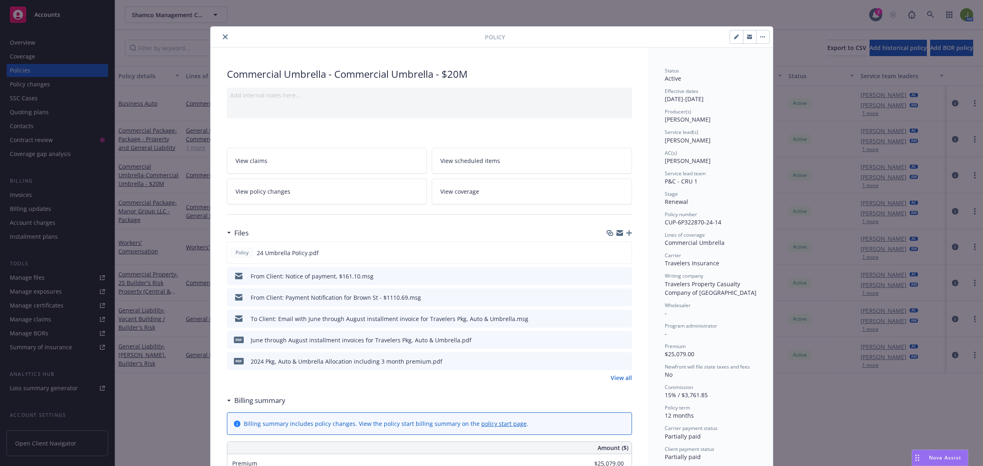 The image size is (983, 466). What do you see at coordinates (671, 70) in the screenshot?
I see `span: Status` at bounding box center [671, 70].